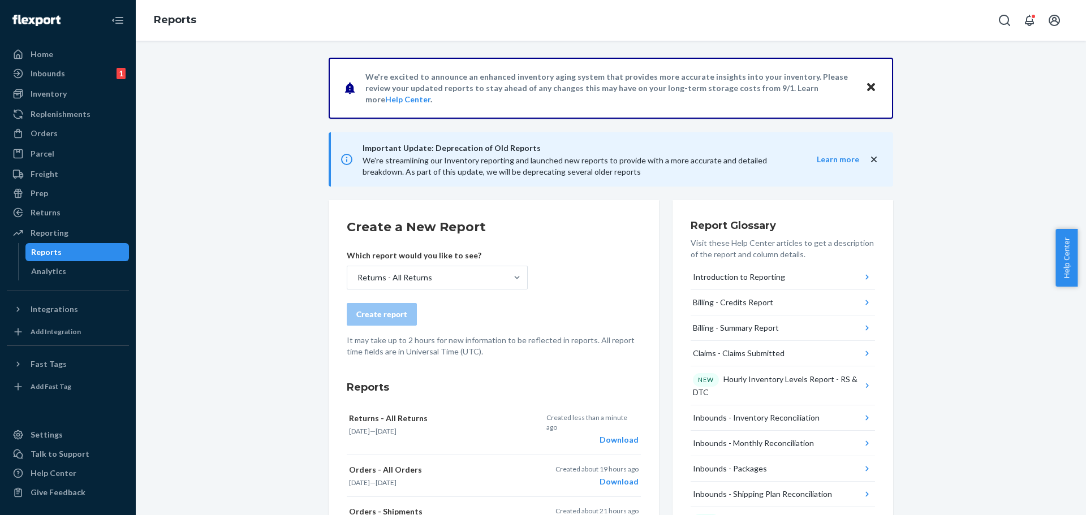 Image resolution: width=1086 pixels, height=515 pixels. Describe the element at coordinates (44, 174) in the screenshot. I see `div: Freight` at that location.